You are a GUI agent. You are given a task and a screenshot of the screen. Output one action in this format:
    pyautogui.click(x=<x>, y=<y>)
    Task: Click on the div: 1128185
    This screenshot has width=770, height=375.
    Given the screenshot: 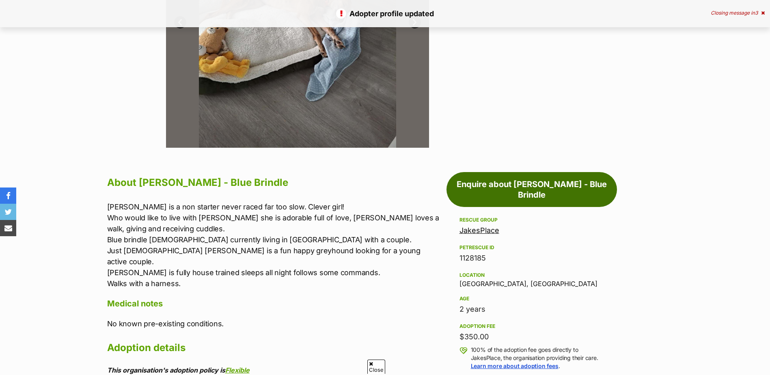 What is the action you would take?
    pyautogui.click(x=532, y=258)
    